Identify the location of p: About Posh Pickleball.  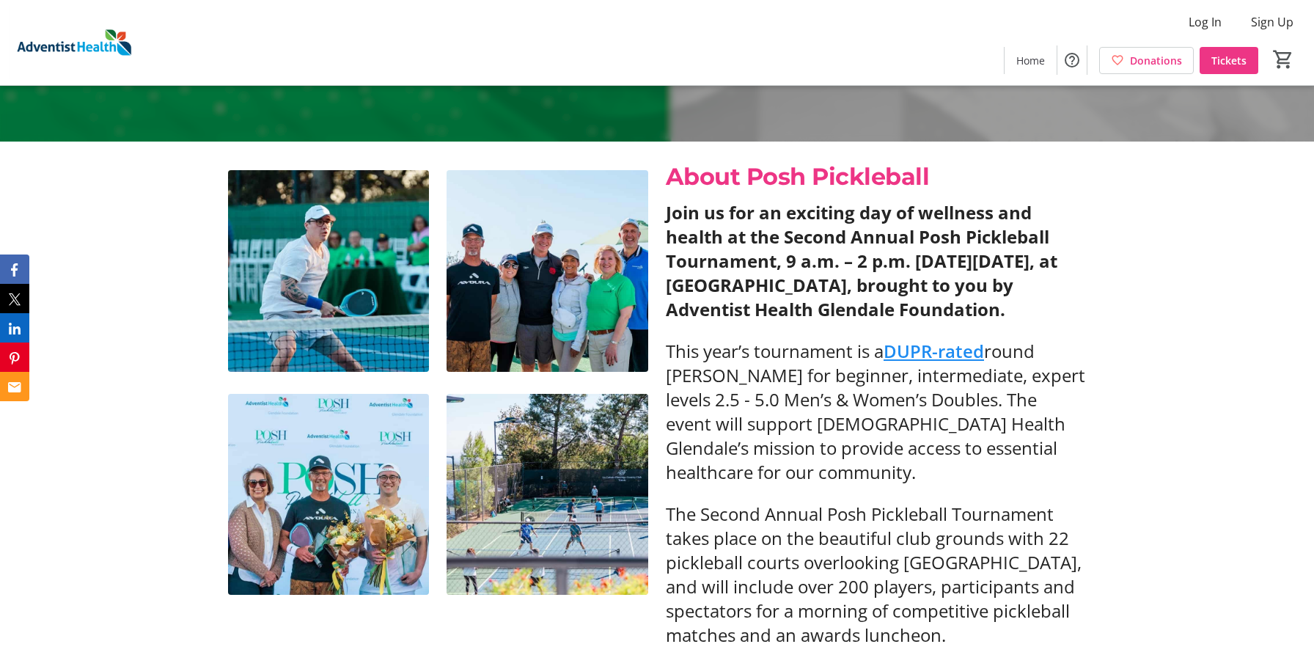
(875, 177).